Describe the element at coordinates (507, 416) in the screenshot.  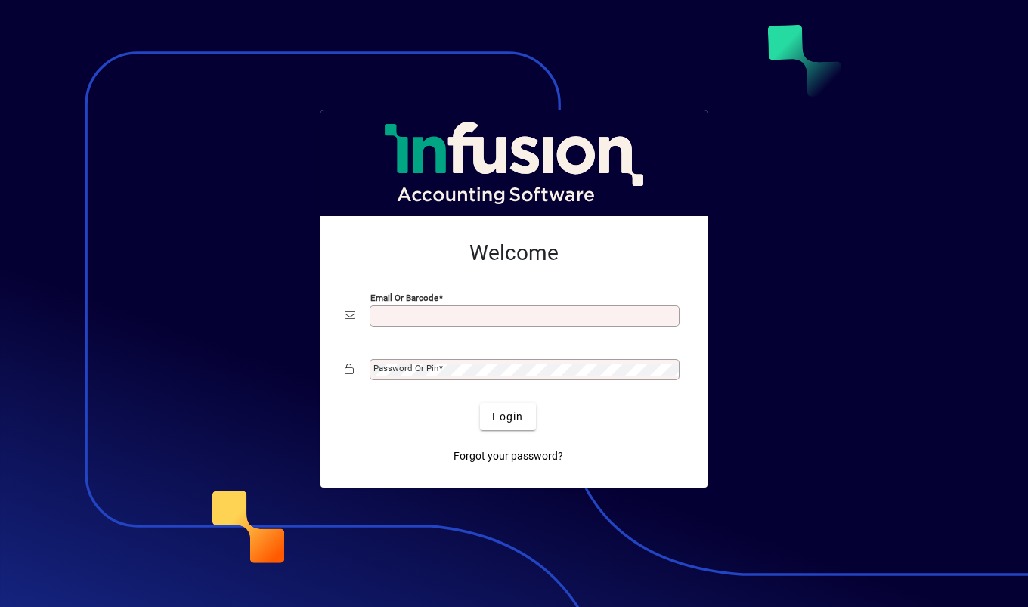
I see `span: Login` at that location.